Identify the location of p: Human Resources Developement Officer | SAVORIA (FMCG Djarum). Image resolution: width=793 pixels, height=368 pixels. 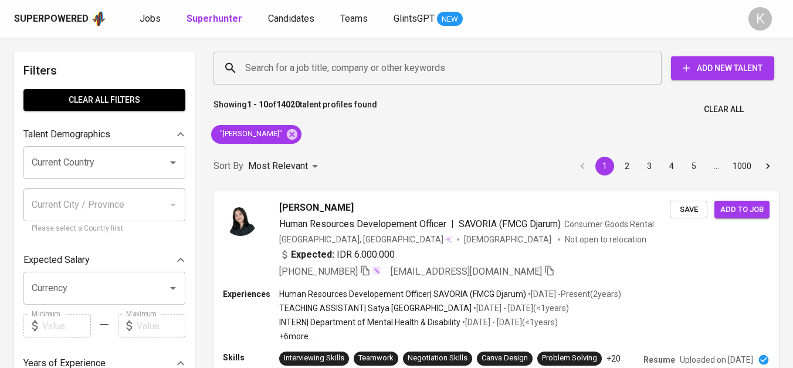
(402, 294).